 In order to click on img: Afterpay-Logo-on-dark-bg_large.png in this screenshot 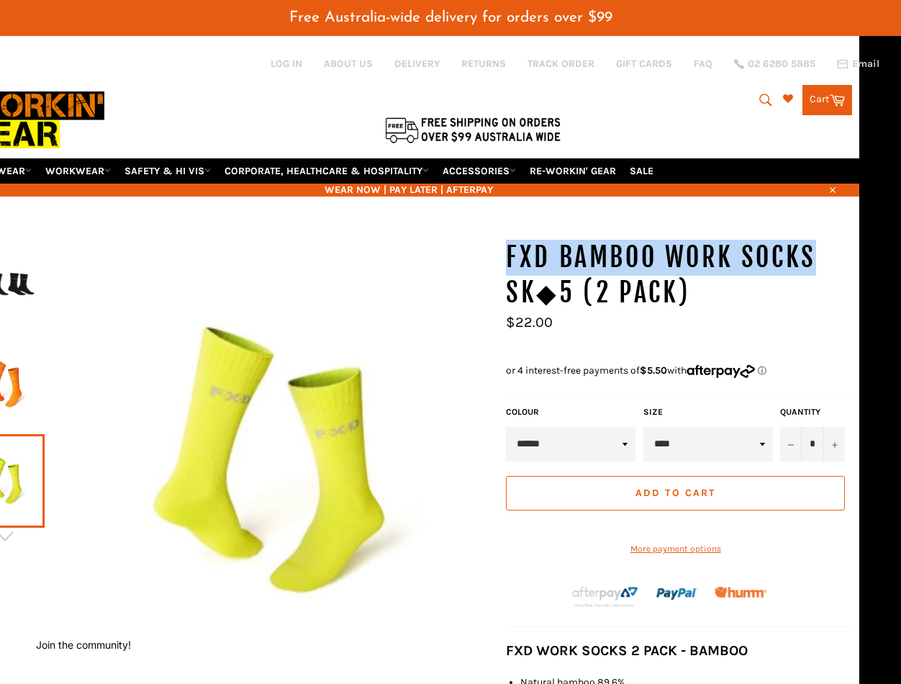, I will do `click(605, 596)`.